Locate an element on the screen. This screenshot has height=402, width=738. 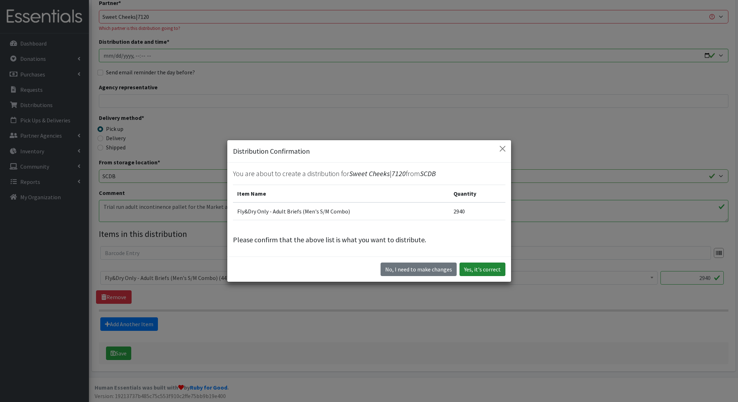
p: You are about to create a distribution for from is located at coordinates (369, 173).